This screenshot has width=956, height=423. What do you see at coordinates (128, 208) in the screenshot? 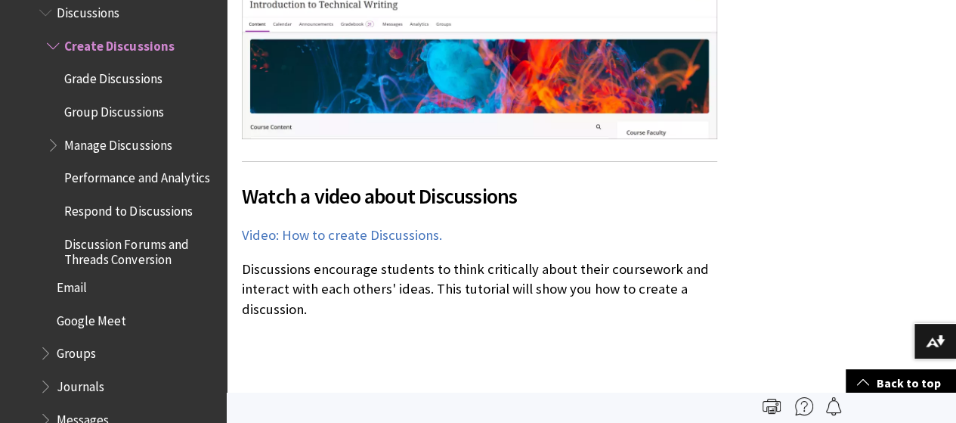
I see `span: Respond to Discussions` at bounding box center [128, 208].